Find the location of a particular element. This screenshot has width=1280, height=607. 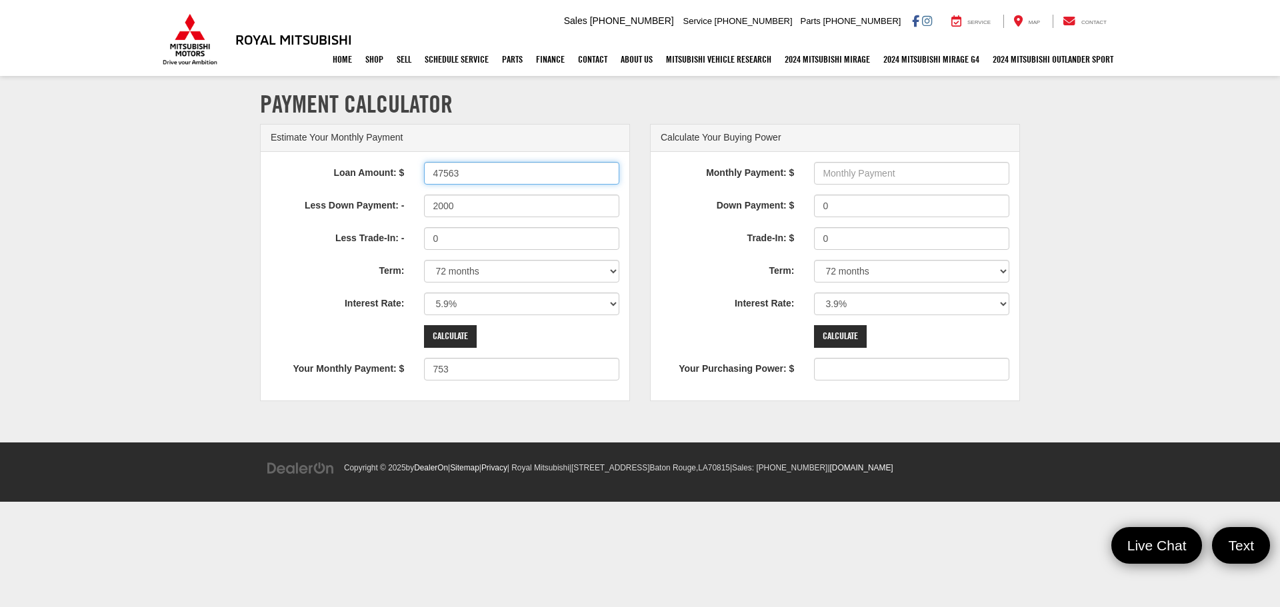

span: LA is located at coordinates (703, 468).